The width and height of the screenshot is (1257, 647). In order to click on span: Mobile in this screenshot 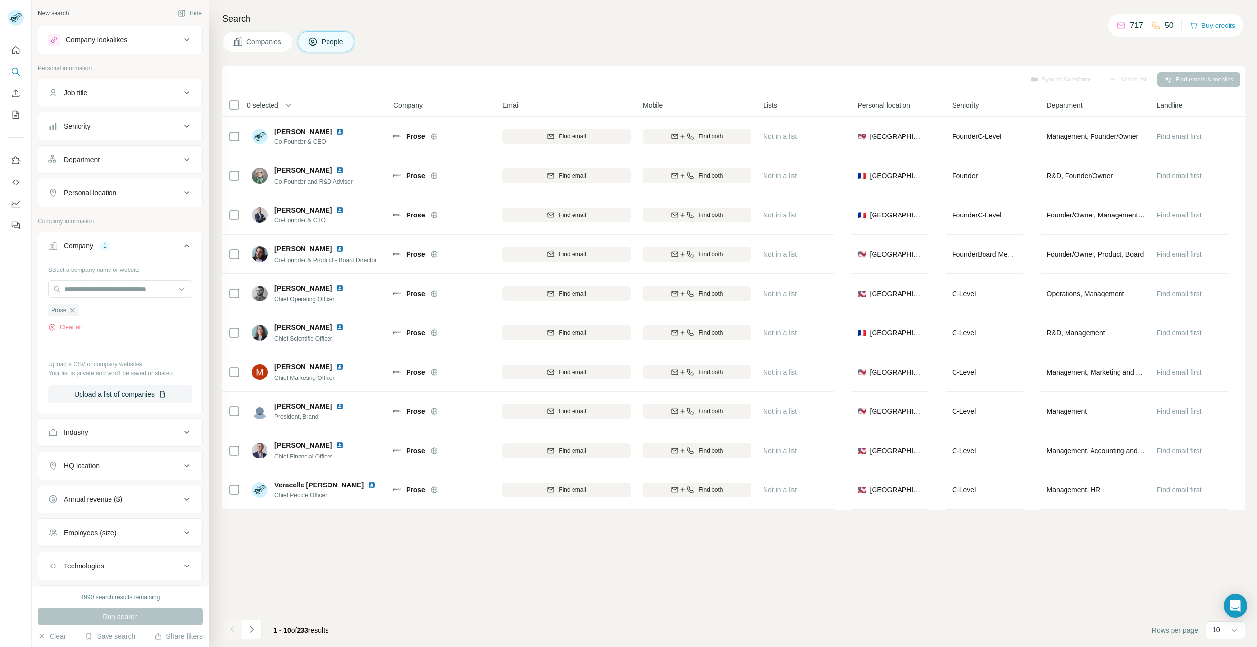, I will do `click(653, 105)`.